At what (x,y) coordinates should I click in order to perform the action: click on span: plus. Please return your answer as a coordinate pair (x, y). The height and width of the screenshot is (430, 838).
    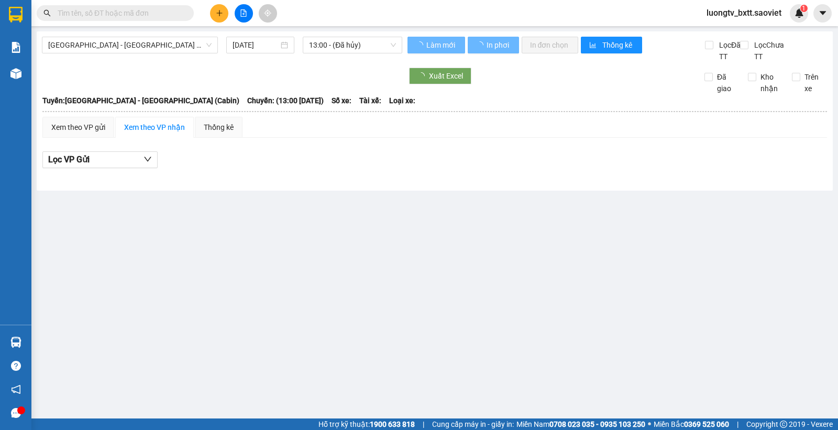
    Looking at the image, I should click on (220, 13).